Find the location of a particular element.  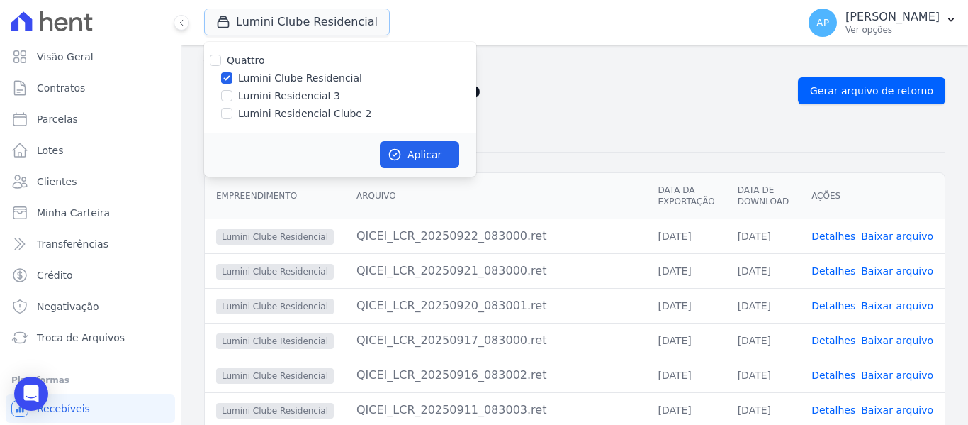

h2: Exportações de Retorno is located at coordinates (495, 91).